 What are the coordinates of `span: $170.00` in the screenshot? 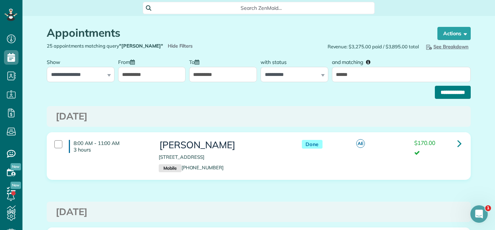 It's located at (425, 143).